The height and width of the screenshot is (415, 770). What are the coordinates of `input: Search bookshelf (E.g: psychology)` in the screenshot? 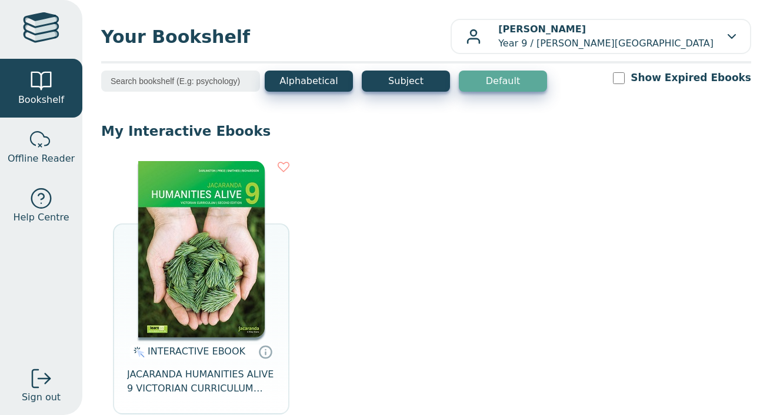 It's located at (181, 81).